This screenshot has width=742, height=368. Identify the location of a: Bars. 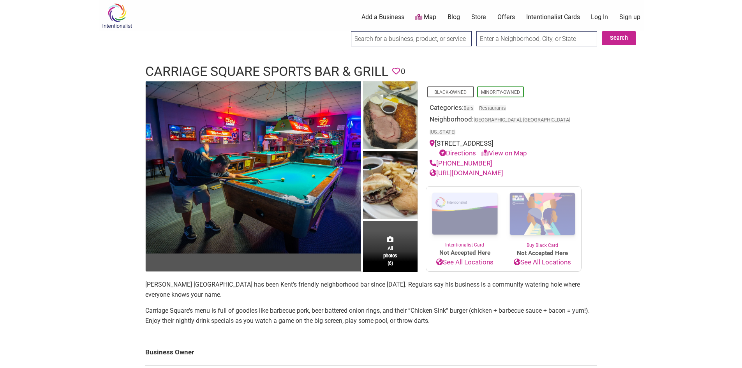
(468, 108).